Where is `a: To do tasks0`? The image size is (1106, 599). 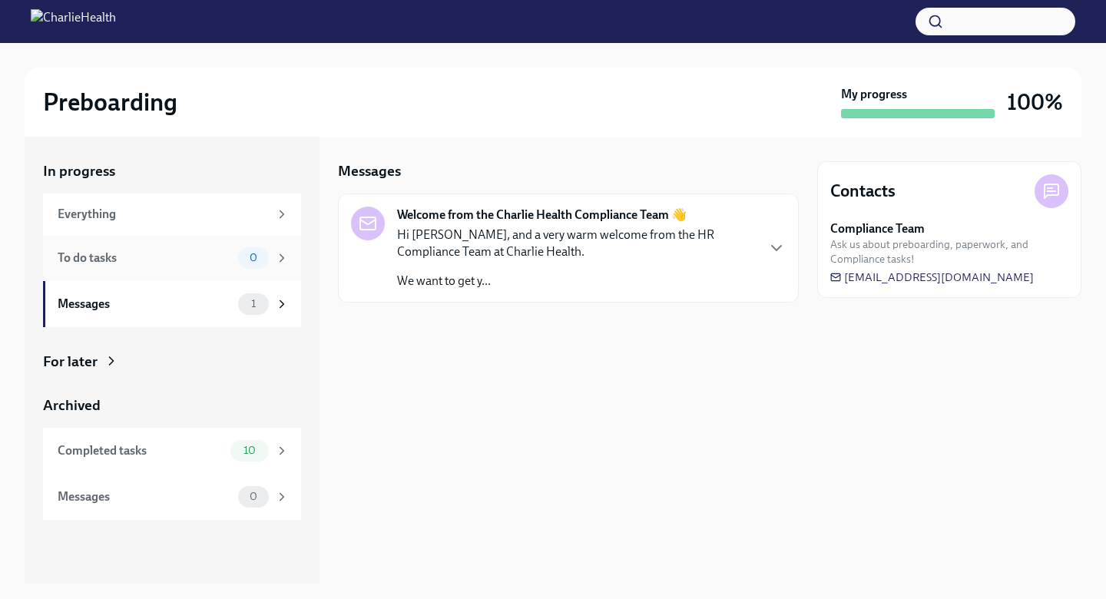 a: To do tasks0 is located at coordinates (172, 258).